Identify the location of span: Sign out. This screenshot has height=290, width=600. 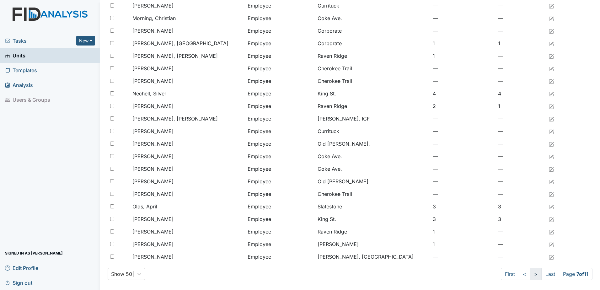
(19, 283).